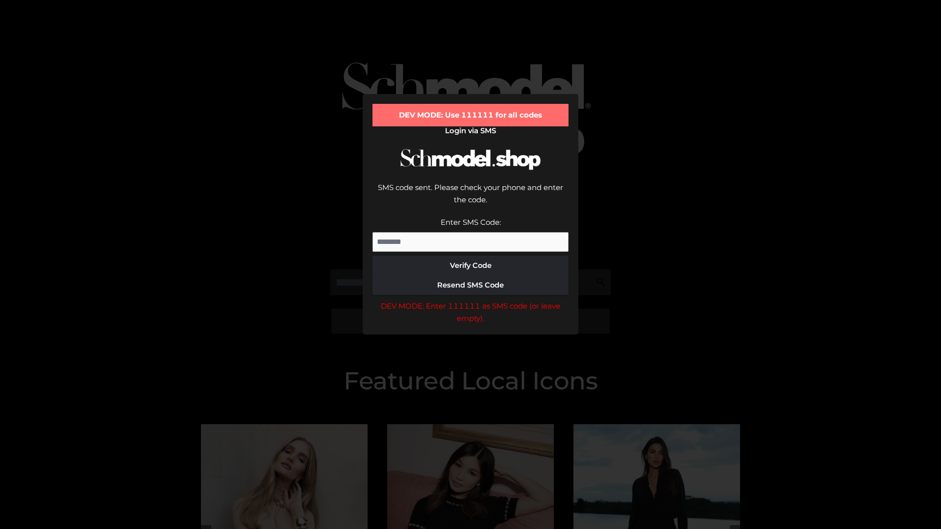 The image size is (941, 529). What do you see at coordinates (471, 115) in the screenshot?
I see `div: DEV MODE: Use 111111 for all codes` at bounding box center [471, 115].